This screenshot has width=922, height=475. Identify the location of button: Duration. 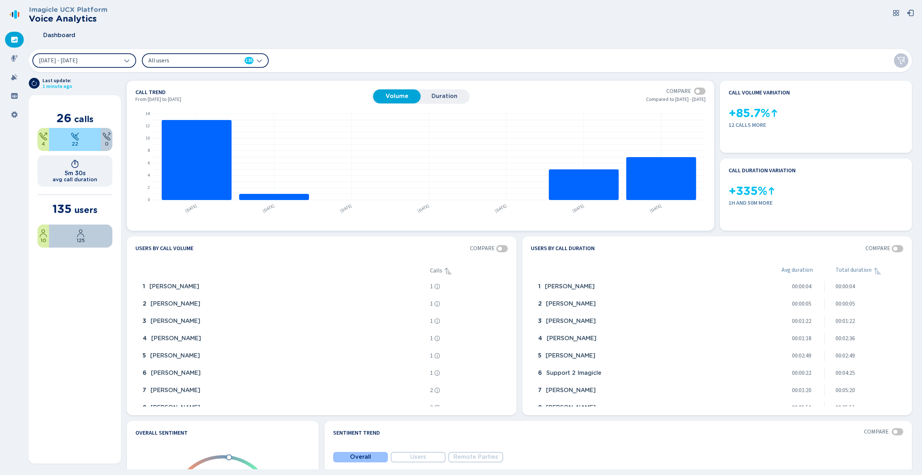
(444, 96).